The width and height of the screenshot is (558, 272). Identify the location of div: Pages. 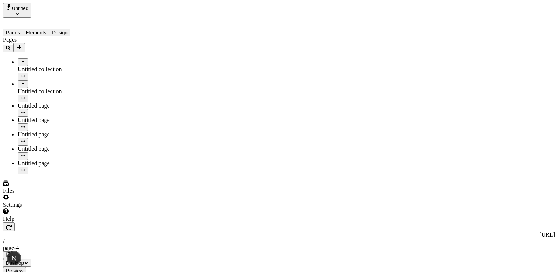
(47, 40).